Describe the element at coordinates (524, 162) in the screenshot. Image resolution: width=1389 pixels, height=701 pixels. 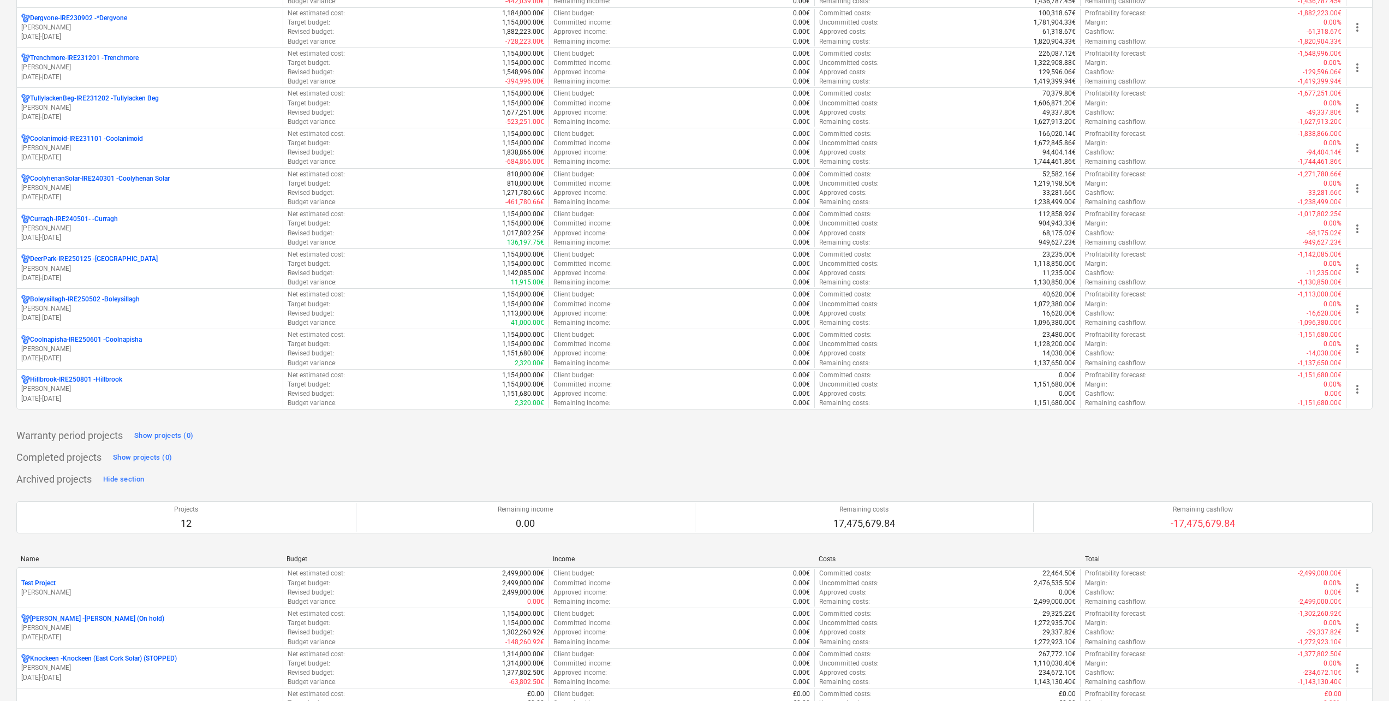
I see `p: -684,866.00€` at that location.